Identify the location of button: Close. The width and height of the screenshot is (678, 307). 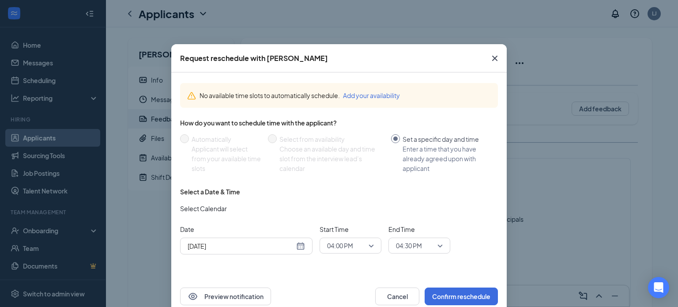
(495, 58).